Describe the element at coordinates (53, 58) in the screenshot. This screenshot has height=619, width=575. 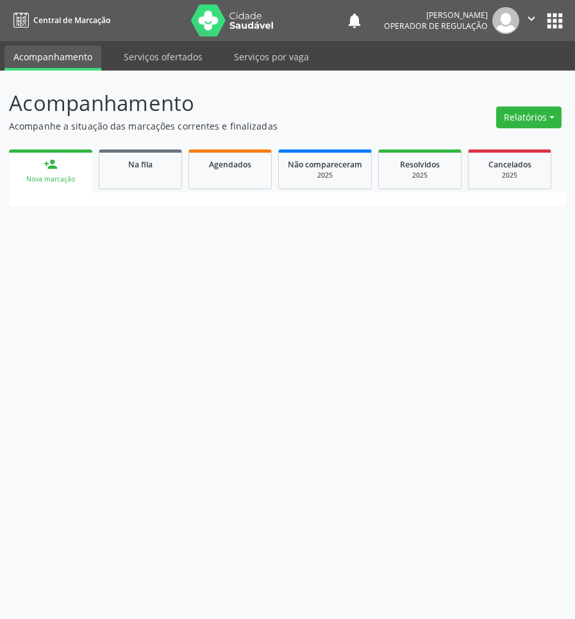
I see `a: Acompanhamento` at that location.